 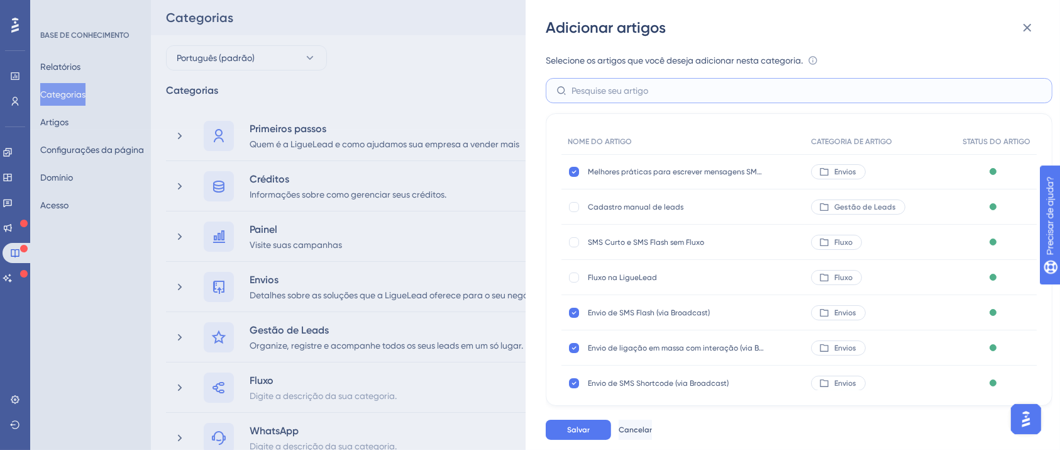 I want to click on img: imagem-do-lançador-texto-alternativo, so click(x=19, y=19).